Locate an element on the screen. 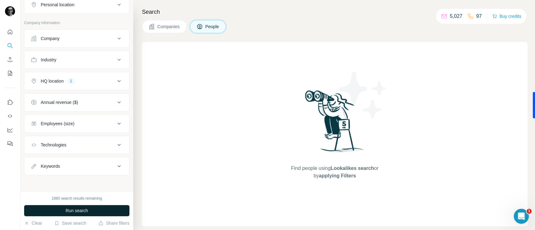 This screenshot has height=230, width=535. button: Use Surfe on LinkedIn is located at coordinates (10, 102).